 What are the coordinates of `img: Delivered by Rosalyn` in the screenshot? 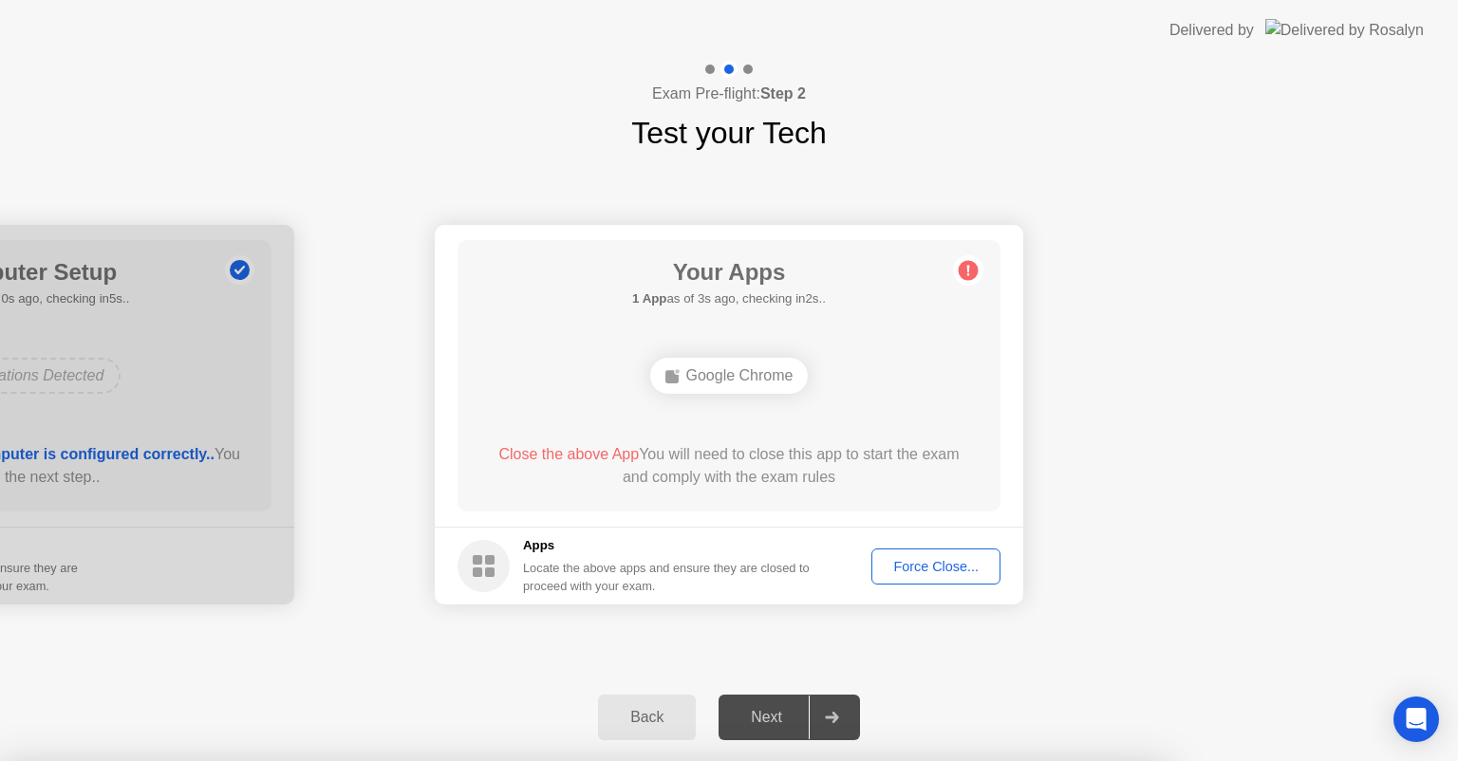 It's located at (1344, 29).